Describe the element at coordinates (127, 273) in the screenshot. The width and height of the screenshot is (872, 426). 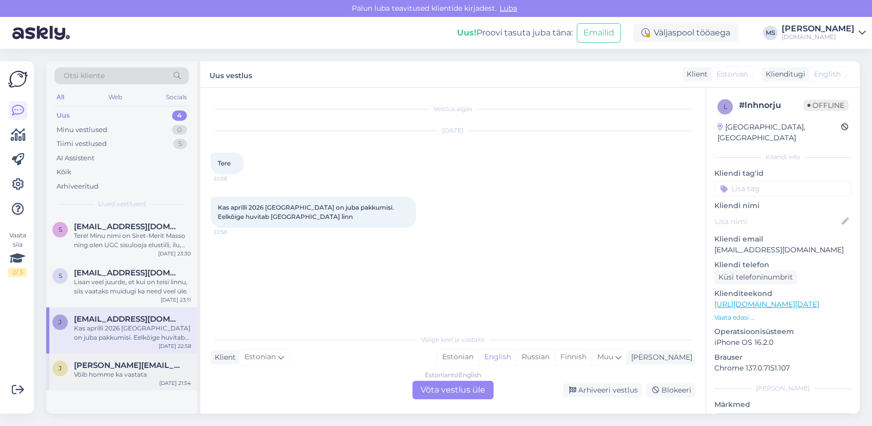
I see `span: silver.rohuniit@gmail.com` at that location.